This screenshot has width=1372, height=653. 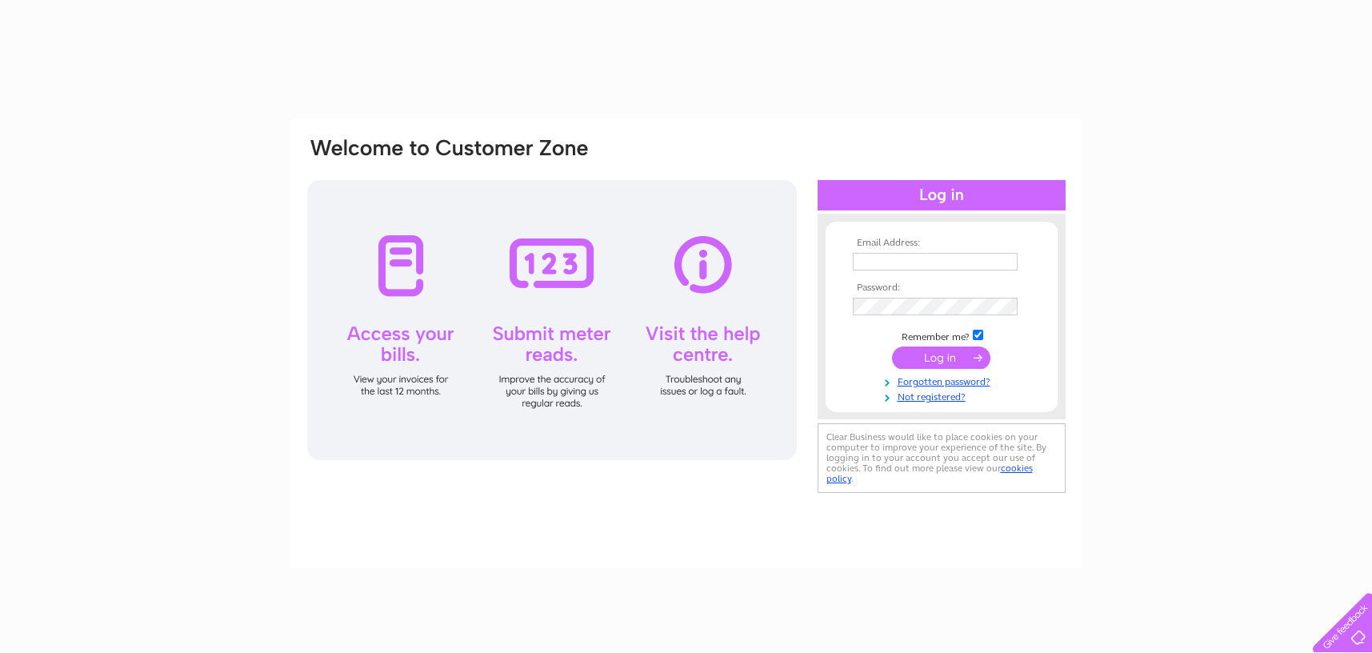 I want to click on th: Password:, so click(x=941, y=288).